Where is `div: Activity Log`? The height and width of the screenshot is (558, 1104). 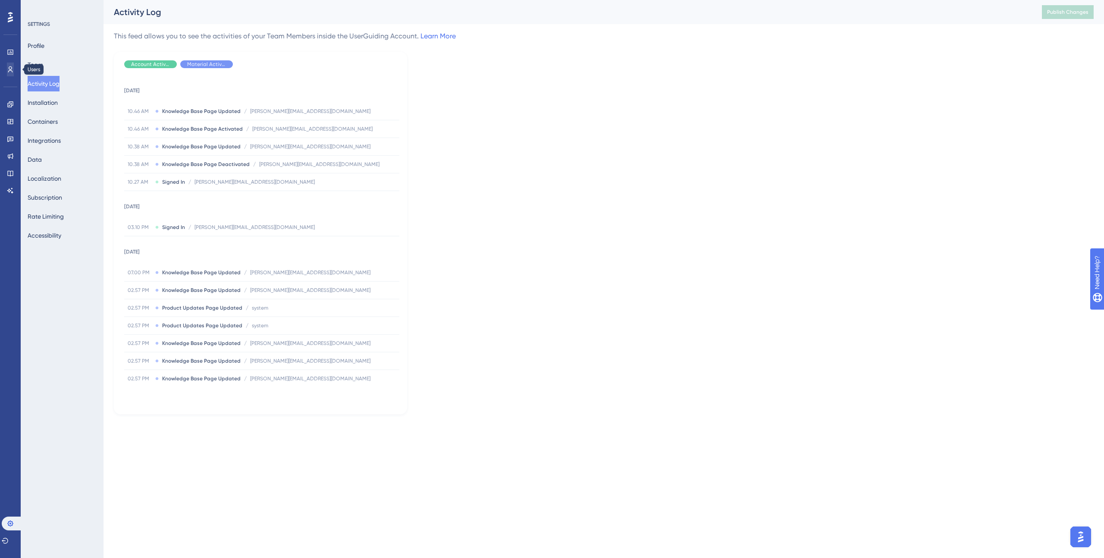
div: Activity Log is located at coordinates (567, 12).